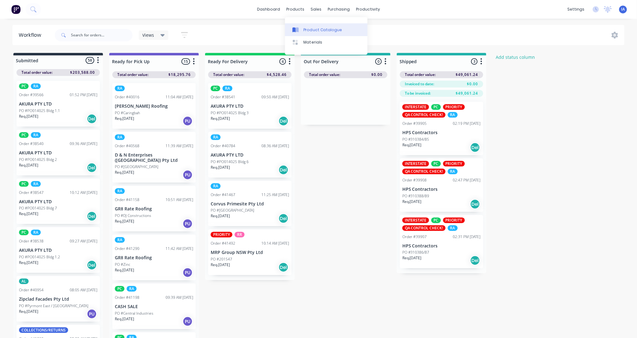 This screenshot has width=637, height=338. I want to click on div: Order #41198, so click(127, 297).